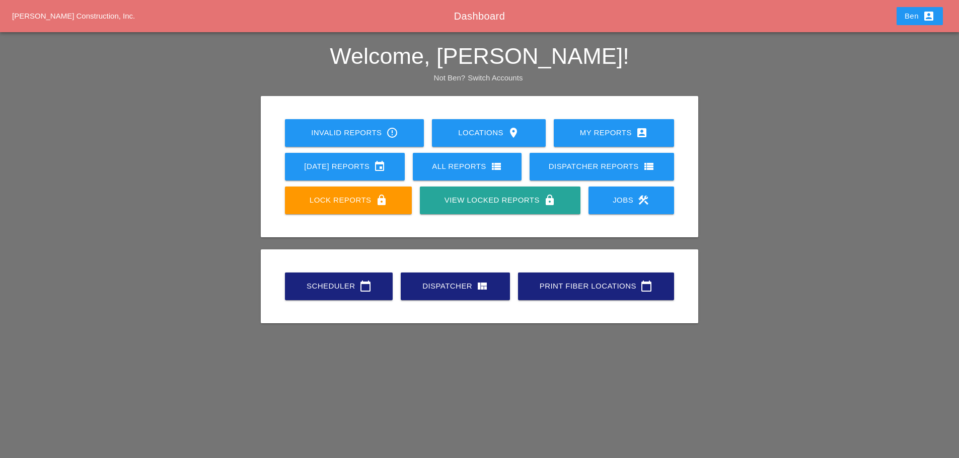 Image resolution: width=959 pixels, height=458 pixels. Describe the element at coordinates (455, 286) in the screenshot. I see `a: Dispatcher` at that location.